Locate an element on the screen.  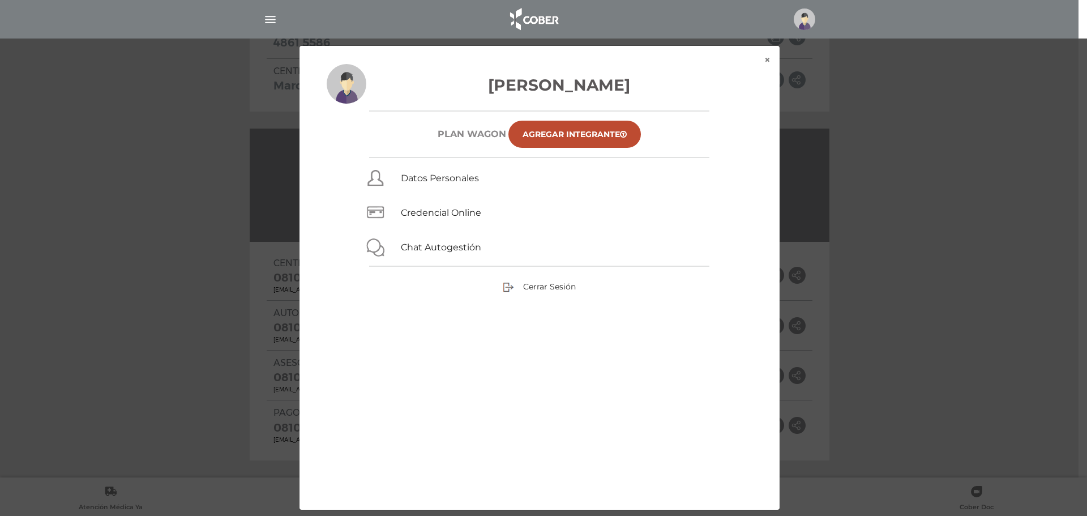
a: Agregar Integrante is located at coordinates (574, 134).